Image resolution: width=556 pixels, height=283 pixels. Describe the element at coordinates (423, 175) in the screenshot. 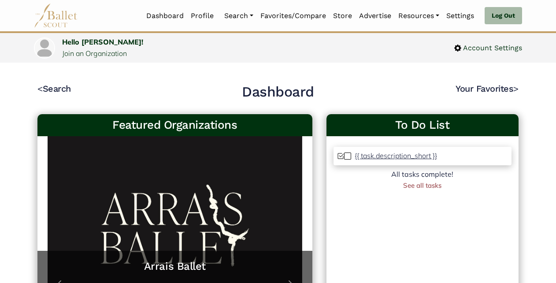

I see `div: All tasks complete!` at that location.